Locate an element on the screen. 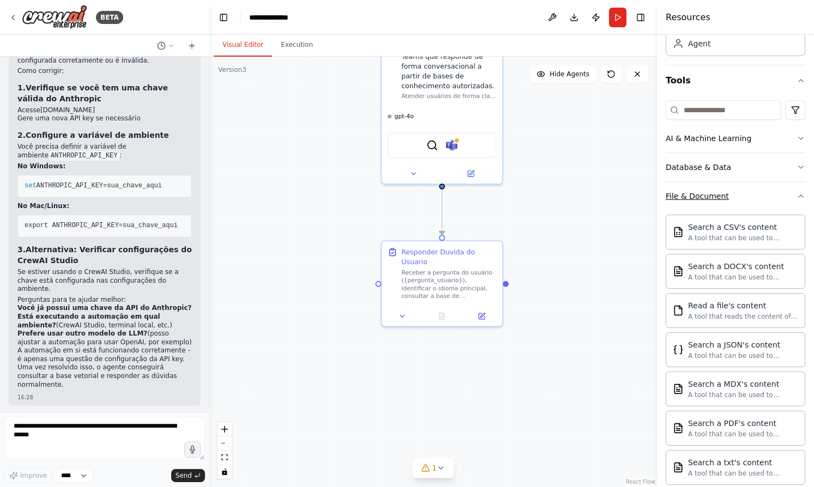 This screenshot has width=814, height=487. p: A automação em si está funcionando corretamente - é apenas uma questão de configuração da API key... is located at coordinates (105, 368).